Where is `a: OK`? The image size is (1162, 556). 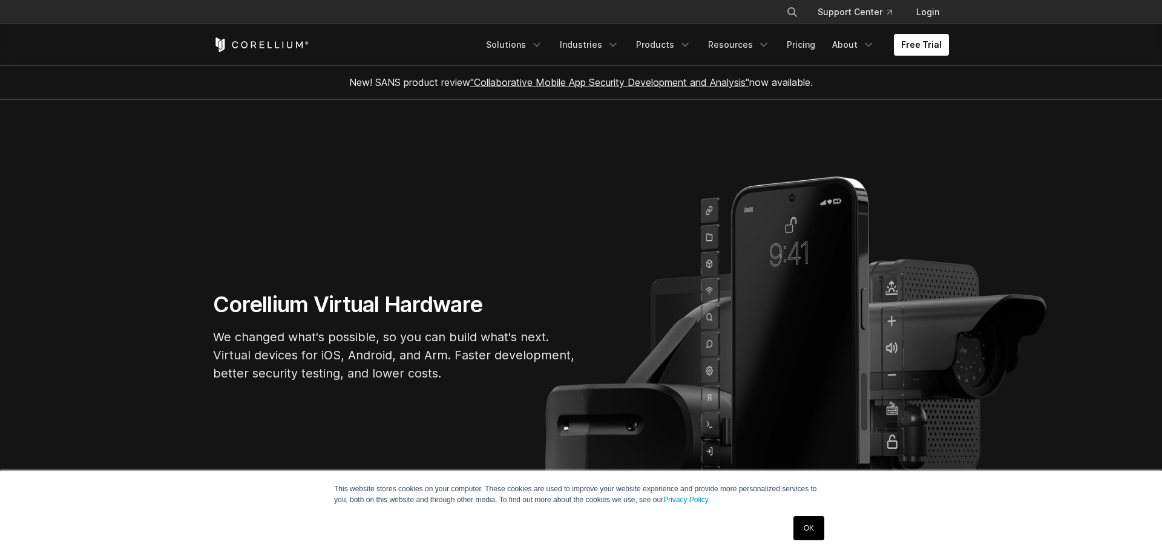 a: OK is located at coordinates (808, 528).